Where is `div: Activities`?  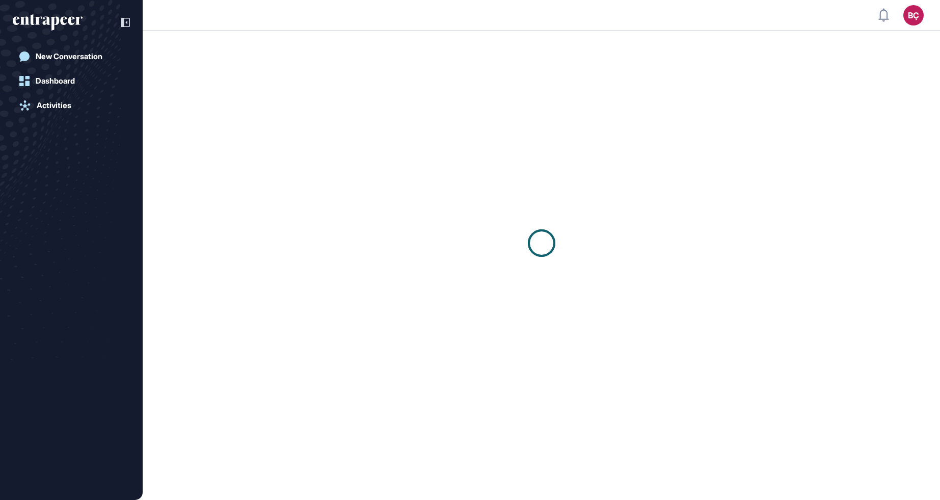
div: Activities is located at coordinates (54, 105).